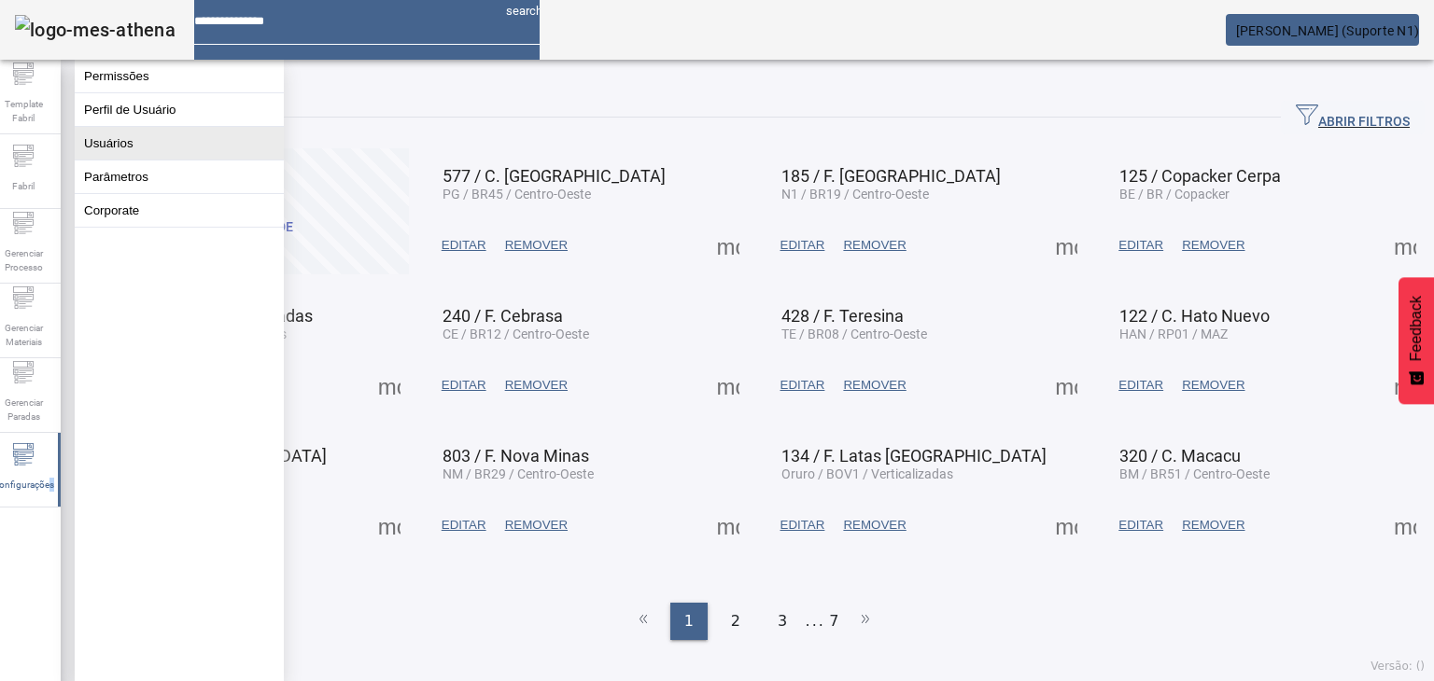  Describe the element at coordinates (95, 30) in the screenshot. I see `img: logo-mes-athena` at that location.